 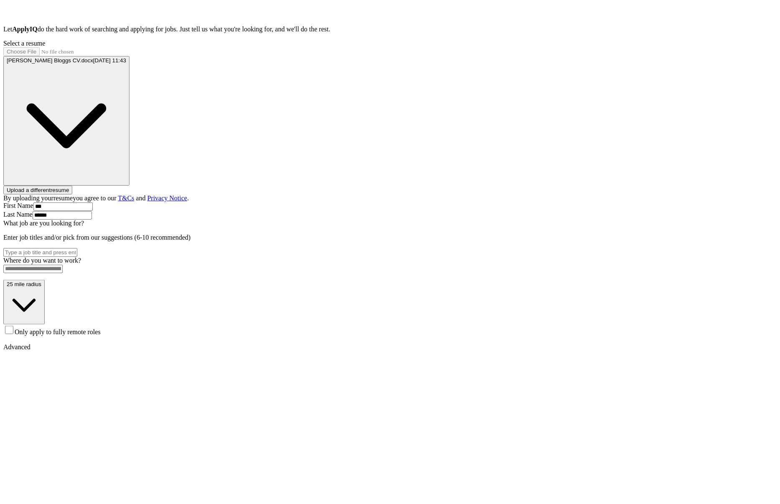 What do you see at coordinates (126, 198) in the screenshot?
I see `a: T&Cs` at bounding box center [126, 198].